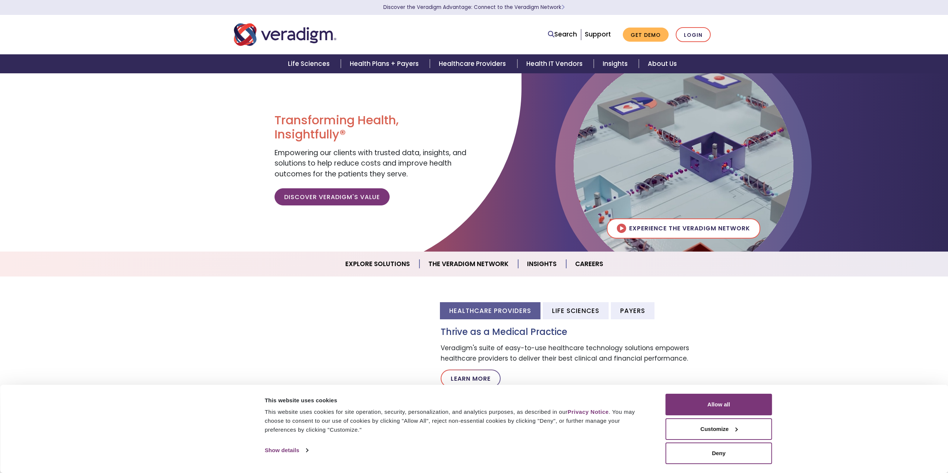 Image resolution: width=948 pixels, height=473 pixels. I want to click on a: Healthcare Providers, so click(473, 64).